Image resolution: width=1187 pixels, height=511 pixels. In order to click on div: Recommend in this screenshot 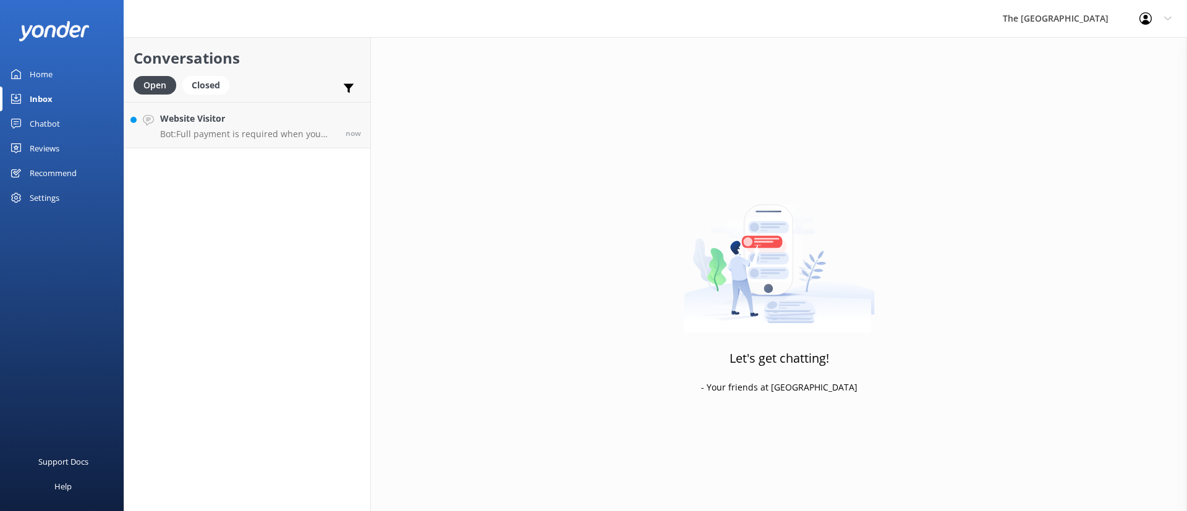, I will do `click(53, 173)`.